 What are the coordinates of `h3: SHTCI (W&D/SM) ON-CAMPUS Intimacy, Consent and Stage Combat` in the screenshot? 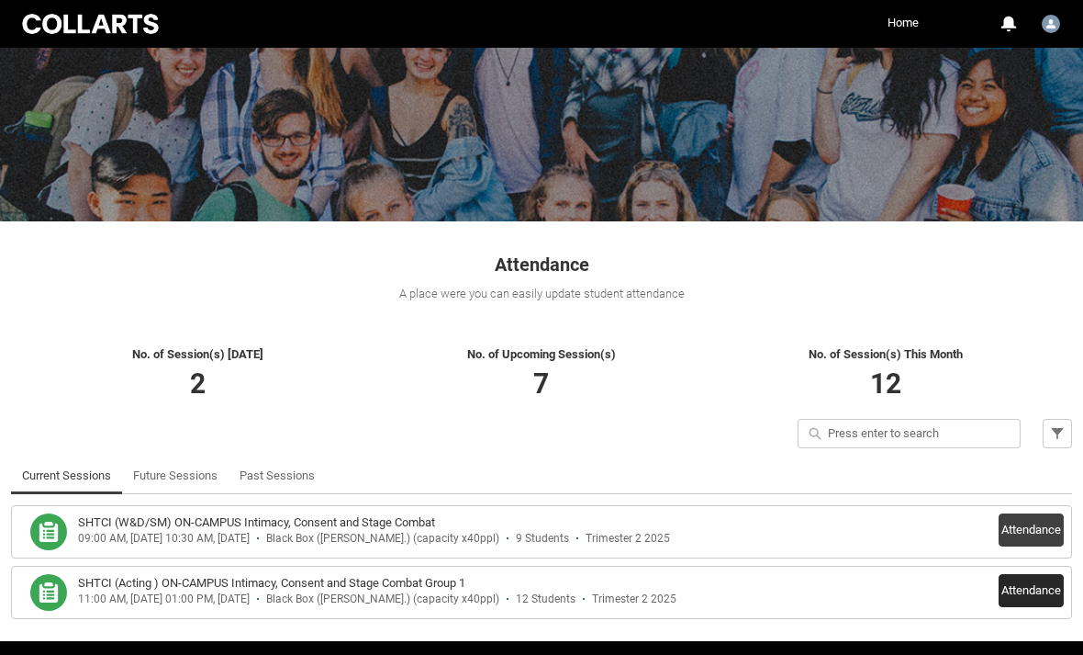 It's located at (256, 522).